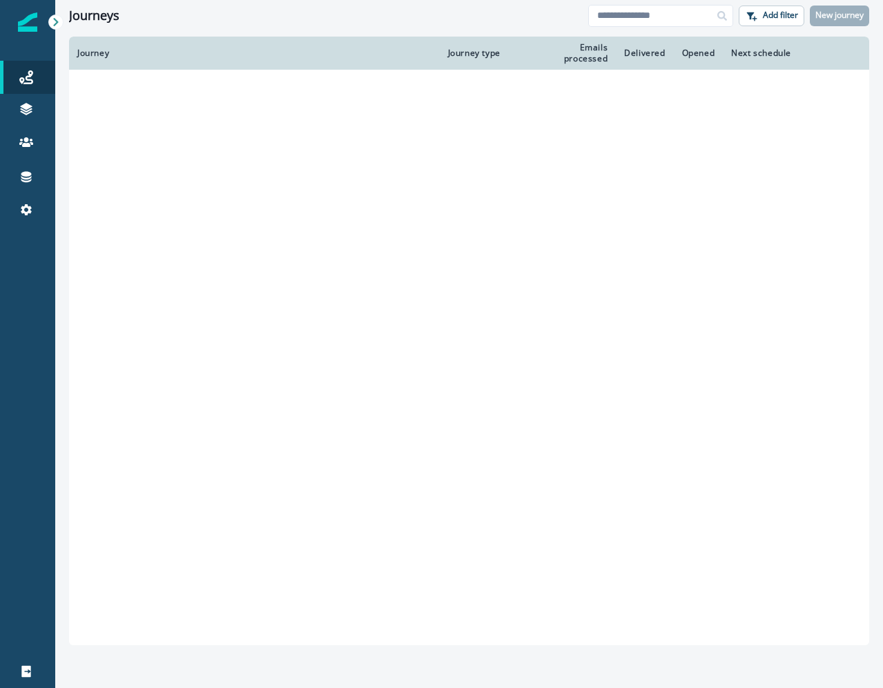  Describe the element at coordinates (28, 22) in the screenshot. I see `img: Inflection` at that location.